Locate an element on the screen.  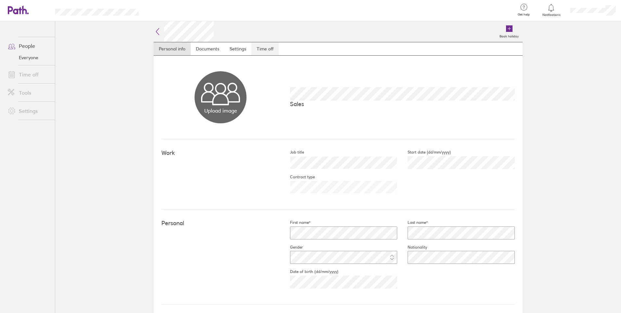
label: Contract type is located at coordinates (297, 177).